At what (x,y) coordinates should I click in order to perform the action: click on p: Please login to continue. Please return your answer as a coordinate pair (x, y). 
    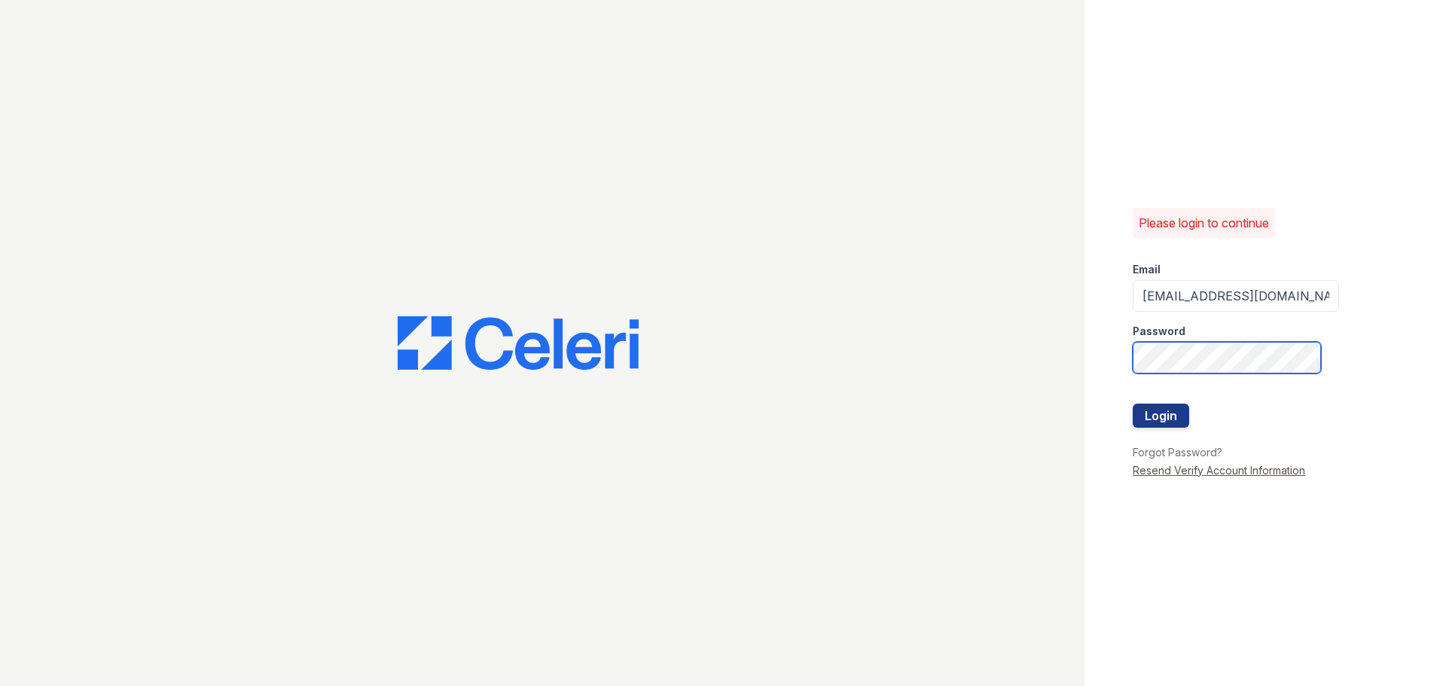
    Looking at the image, I should click on (1203, 223).